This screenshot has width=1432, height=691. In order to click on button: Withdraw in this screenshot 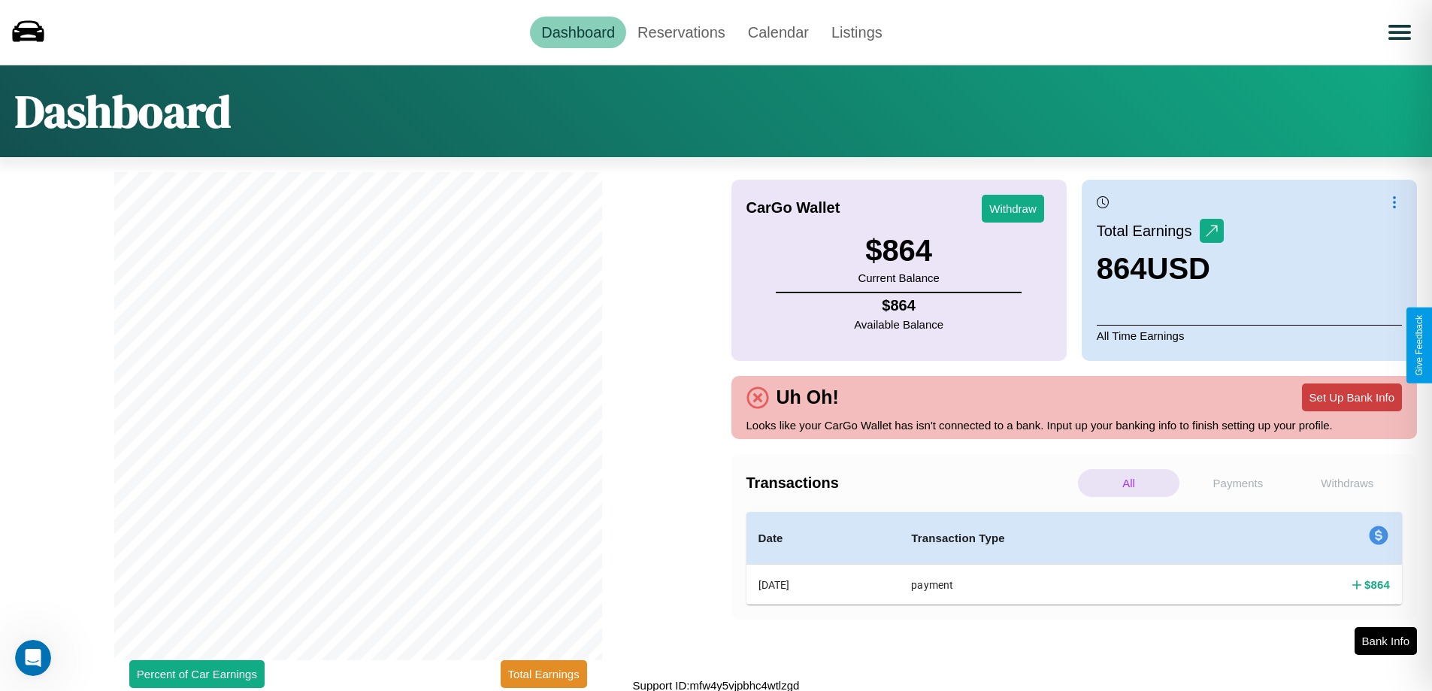, I will do `click(1013, 208)`.